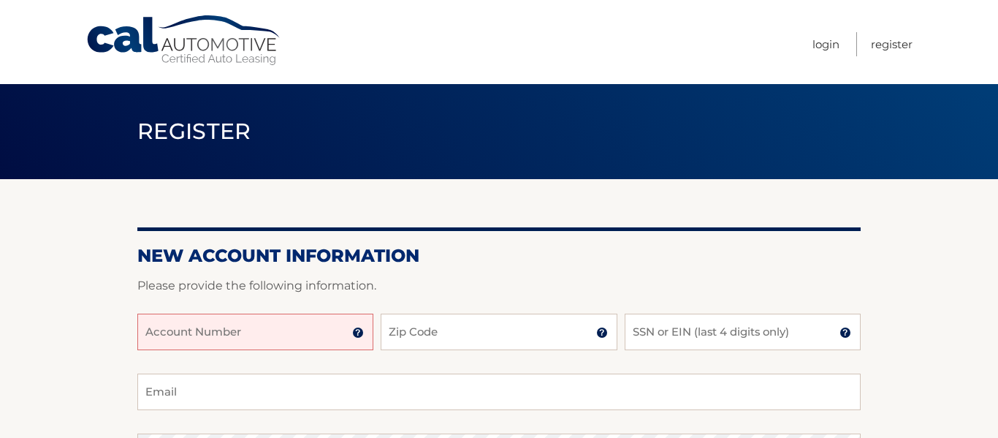  I want to click on a: Login, so click(826, 44).